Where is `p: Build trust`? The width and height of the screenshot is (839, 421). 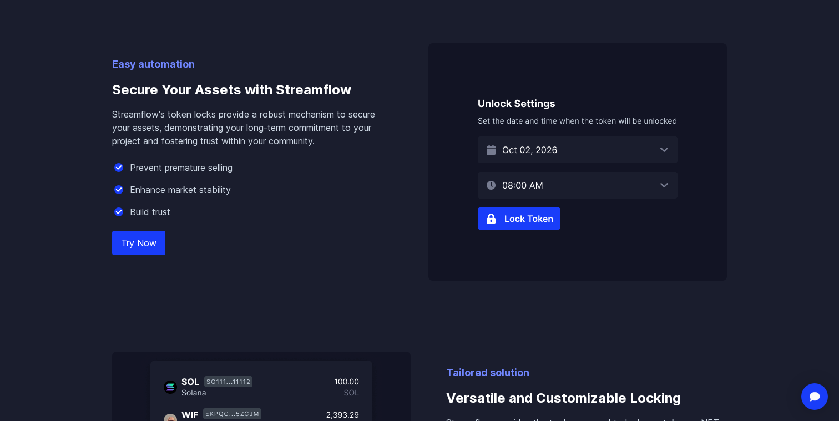
p: Build trust is located at coordinates (150, 212).